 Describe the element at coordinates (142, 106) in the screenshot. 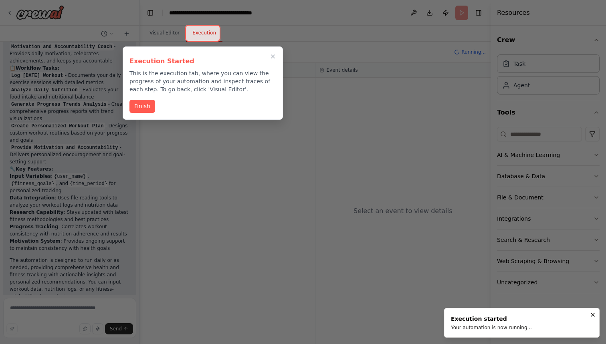

I see `button: Finish` at that location.